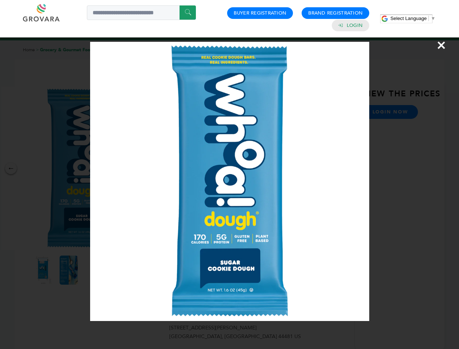 The image size is (459, 349). Describe the element at coordinates (141, 13) in the screenshot. I see `input: Search a product or brand...` at that location.